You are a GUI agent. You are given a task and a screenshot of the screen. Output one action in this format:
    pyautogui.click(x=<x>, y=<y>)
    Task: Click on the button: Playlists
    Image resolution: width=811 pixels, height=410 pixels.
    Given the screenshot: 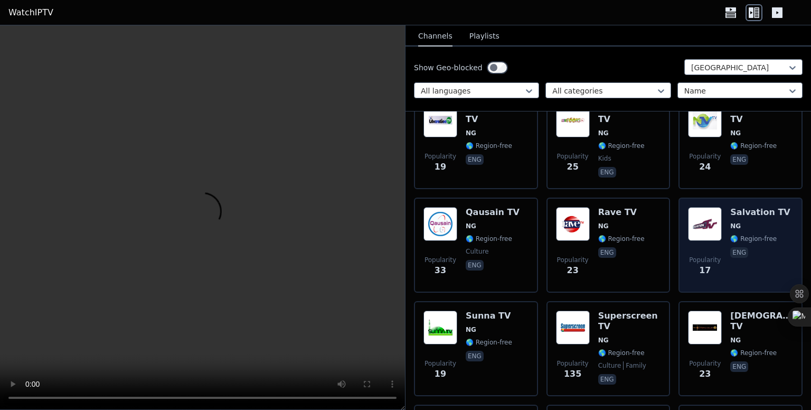 What is the action you would take?
    pyautogui.click(x=484, y=36)
    